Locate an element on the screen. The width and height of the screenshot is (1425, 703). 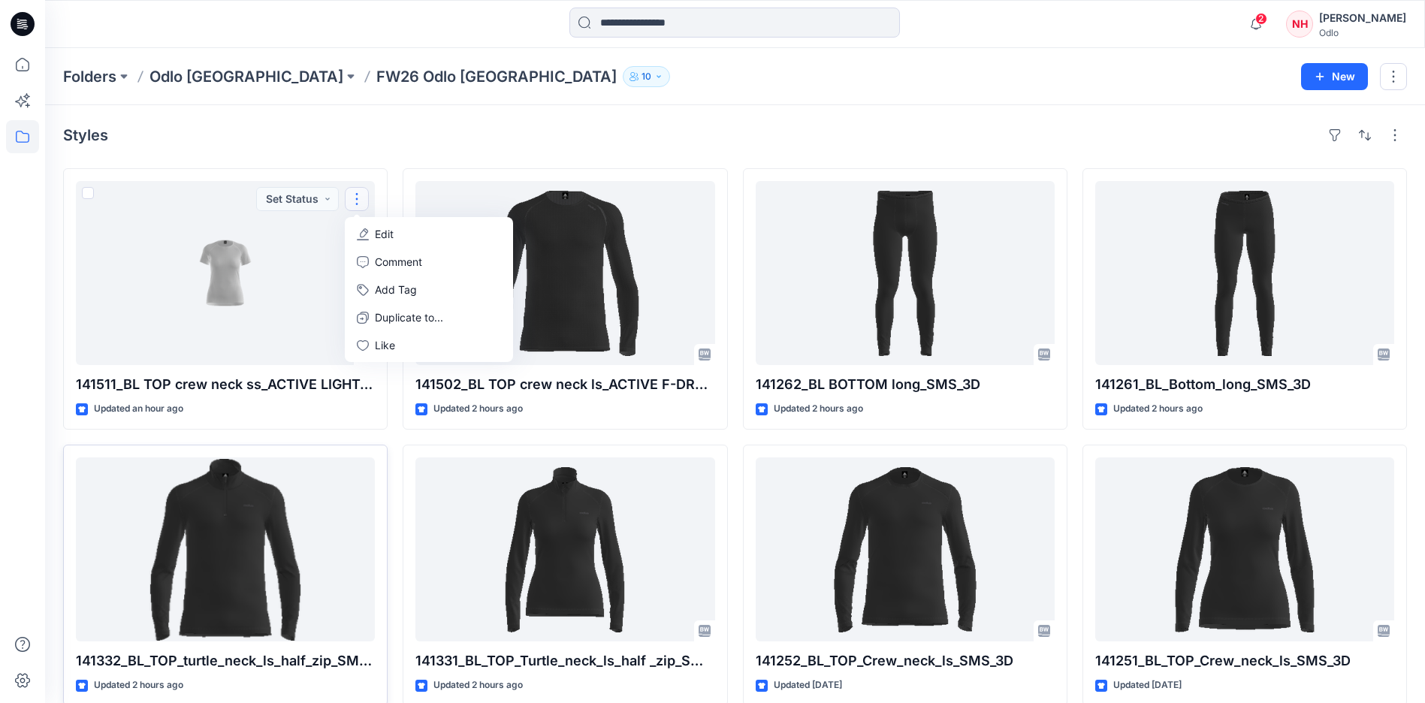
p: 141251_BL_TOP_Crew_neck_ls_SMS_3D is located at coordinates (1245, 661).